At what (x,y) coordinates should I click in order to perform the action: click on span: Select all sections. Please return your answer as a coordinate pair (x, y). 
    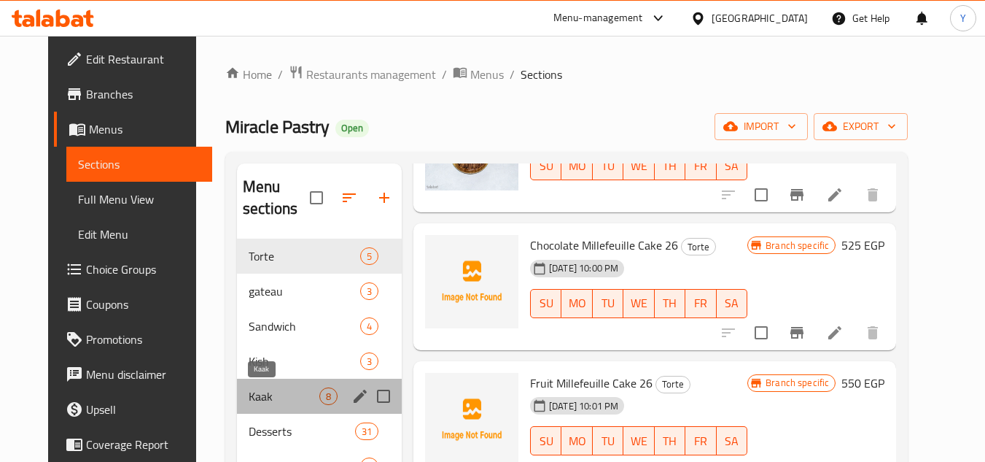
    Looking at the image, I should click on (316, 198).